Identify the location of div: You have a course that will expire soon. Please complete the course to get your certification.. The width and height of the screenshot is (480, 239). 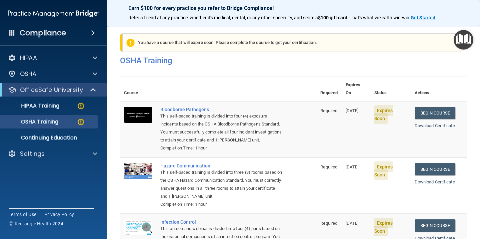
(292, 43).